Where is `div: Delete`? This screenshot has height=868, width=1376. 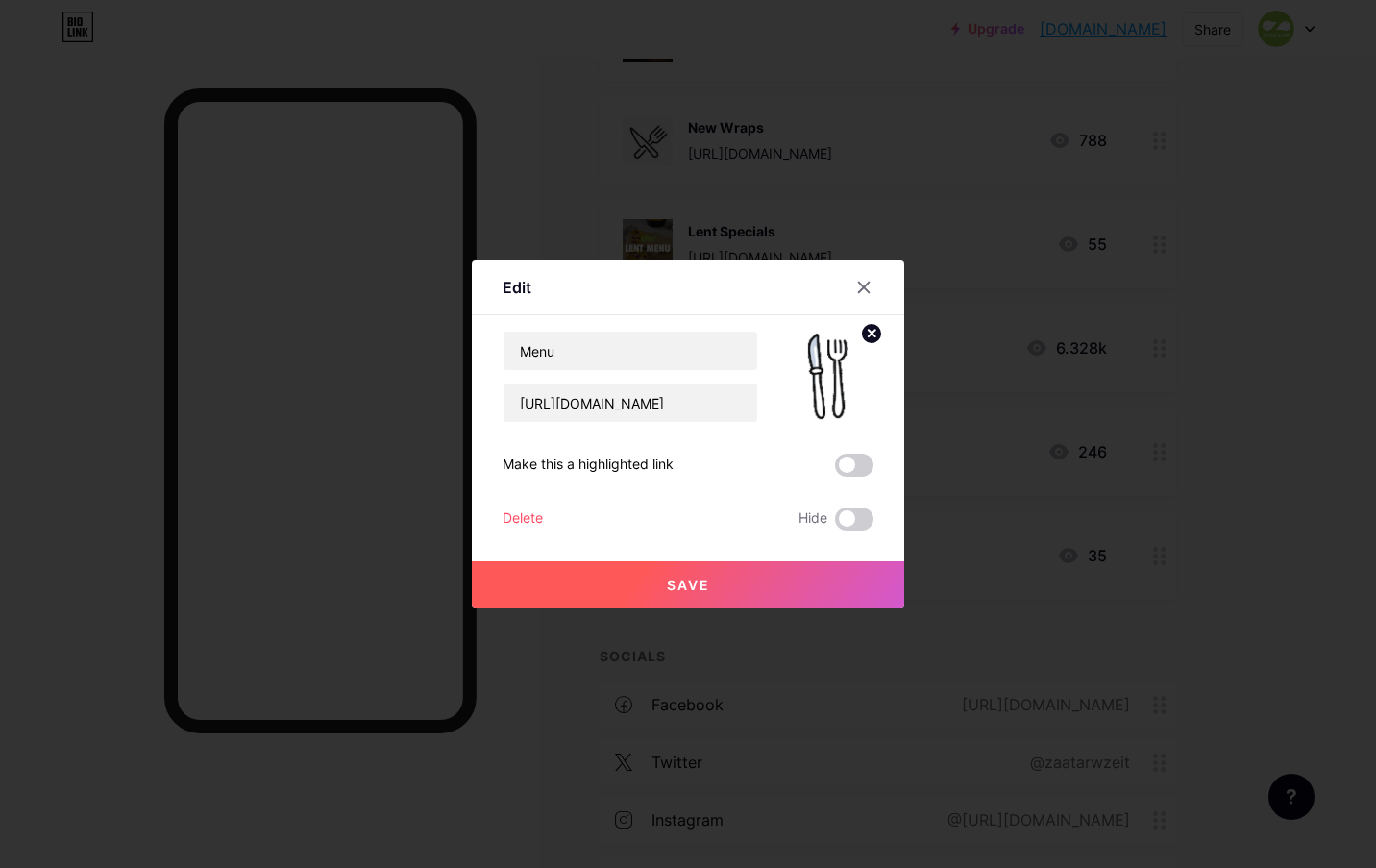
div: Delete is located at coordinates (523, 518).